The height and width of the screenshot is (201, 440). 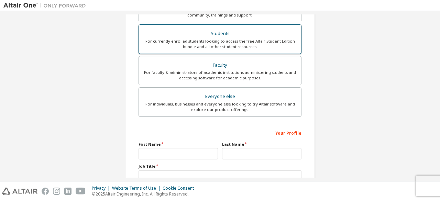 What do you see at coordinates (80, 191) in the screenshot?
I see `img: youtube.svg` at bounding box center [80, 191].